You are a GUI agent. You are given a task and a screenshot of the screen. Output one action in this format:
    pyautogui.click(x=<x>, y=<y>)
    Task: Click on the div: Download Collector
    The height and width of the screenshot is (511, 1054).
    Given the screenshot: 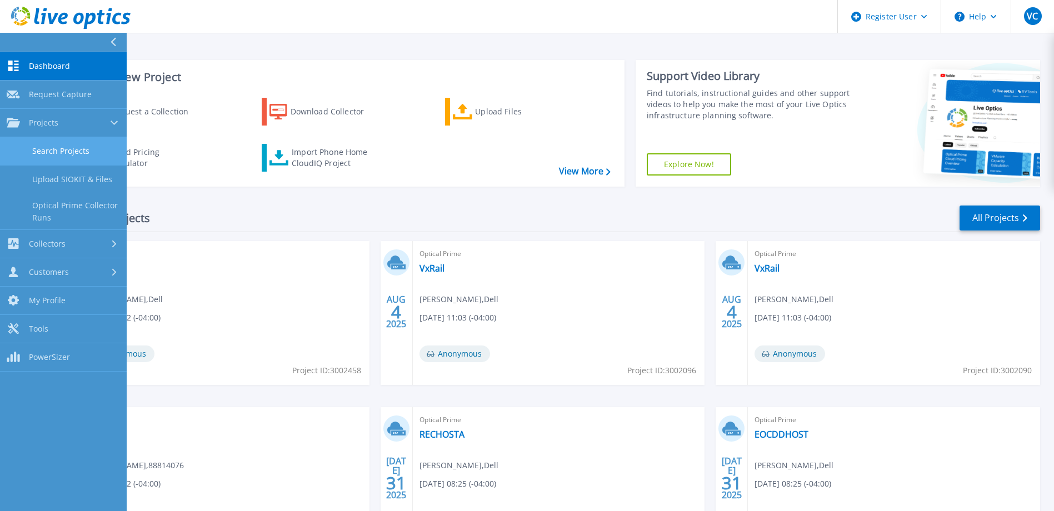 What is the action you would take?
    pyautogui.click(x=335, y=112)
    